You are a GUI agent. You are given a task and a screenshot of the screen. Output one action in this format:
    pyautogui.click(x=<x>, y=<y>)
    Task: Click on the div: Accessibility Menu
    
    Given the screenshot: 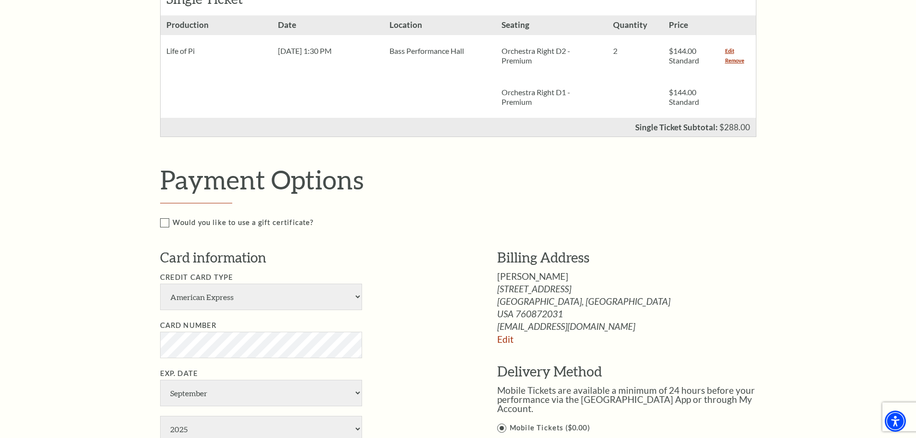 What is the action you would take?
    pyautogui.click(x=896, y=421)
    